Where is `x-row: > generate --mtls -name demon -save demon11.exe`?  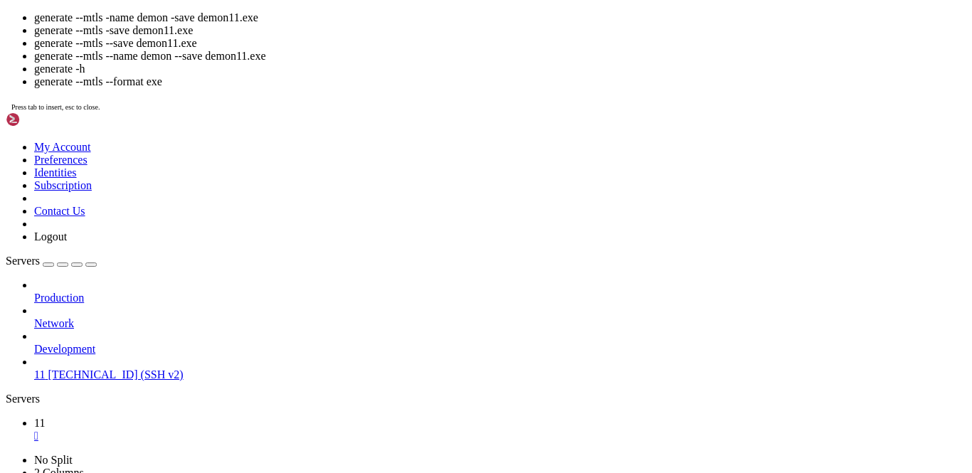 x-row: > generate --mtls -name demon -save demon11.exe is located at coordinates (397, 102).